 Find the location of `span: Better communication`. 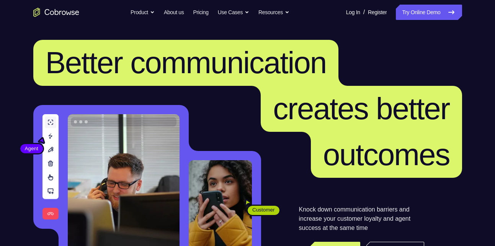

span: Better communication is located at coordinates (186, 62).